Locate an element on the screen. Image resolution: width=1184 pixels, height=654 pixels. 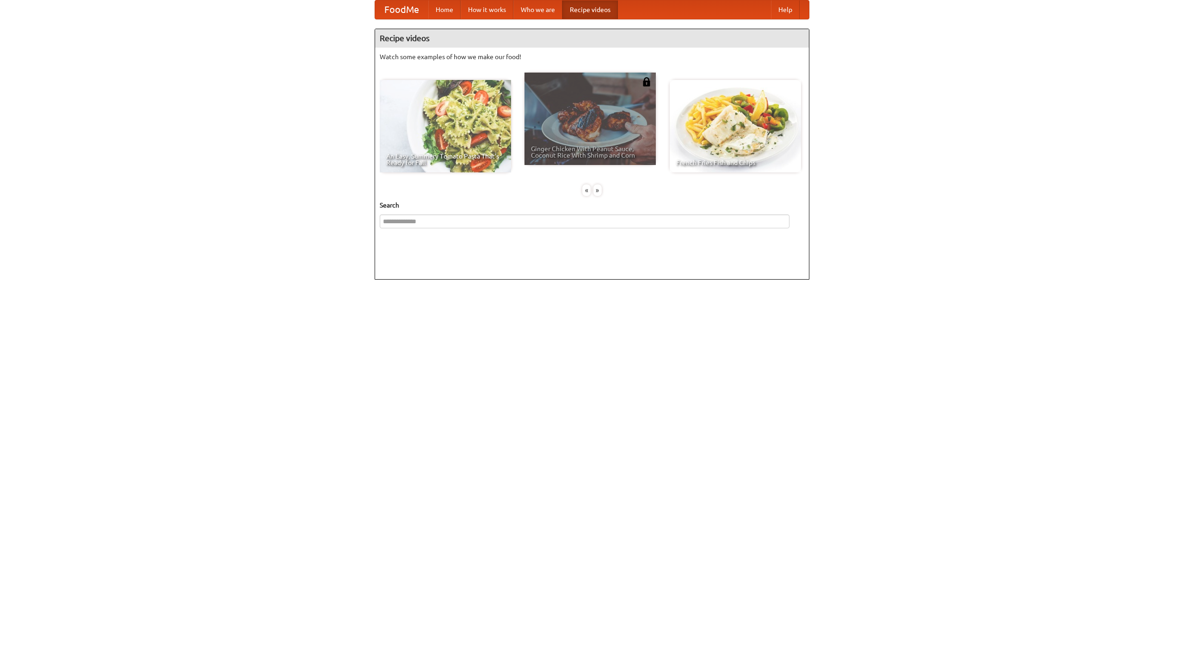
a: FoodMe is located at coordinates (401, 10).